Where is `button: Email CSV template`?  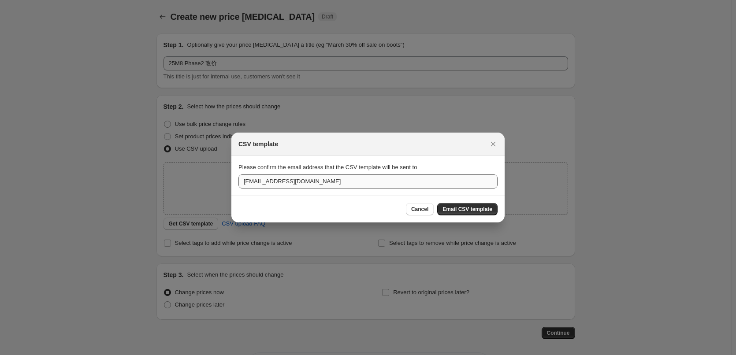
button: Email CSV template is located at coordinates (467, 209).